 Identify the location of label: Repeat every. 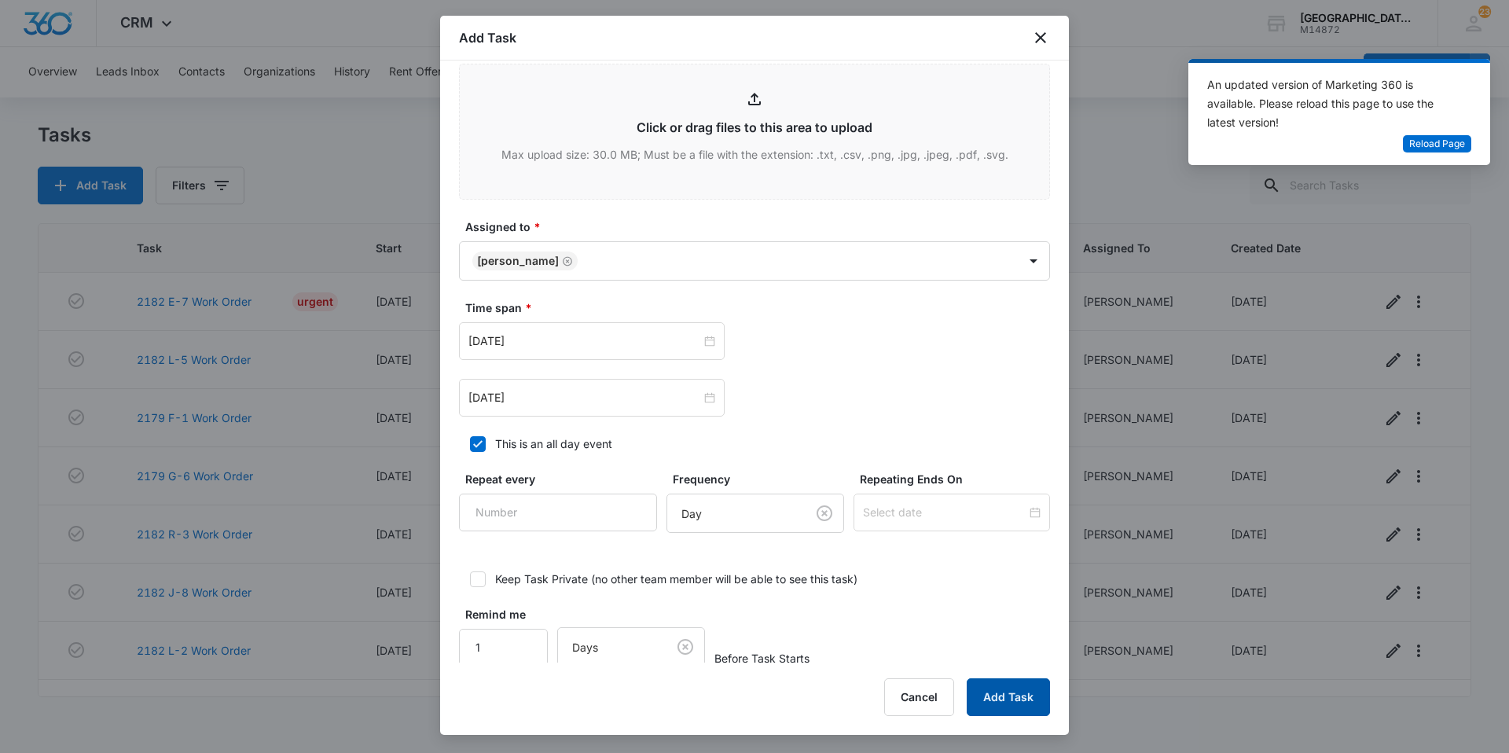
(564, 479).